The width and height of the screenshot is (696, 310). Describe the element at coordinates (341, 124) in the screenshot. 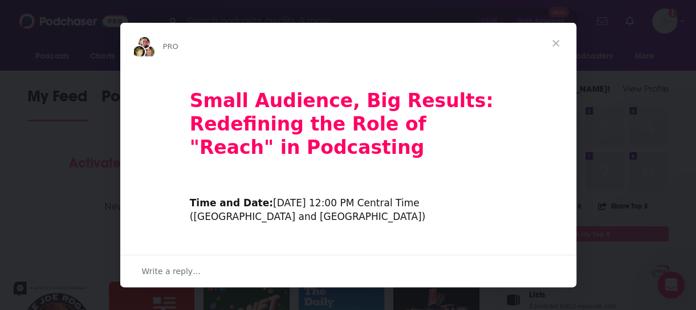

I see `b: Small Audience, Big Results: Redefining the Role of "Reach" in Podcasting` at that location.